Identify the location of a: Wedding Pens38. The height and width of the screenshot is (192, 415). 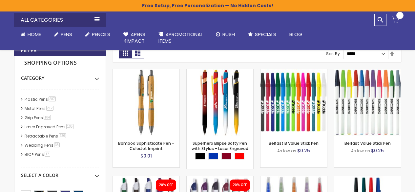
(42, 145).